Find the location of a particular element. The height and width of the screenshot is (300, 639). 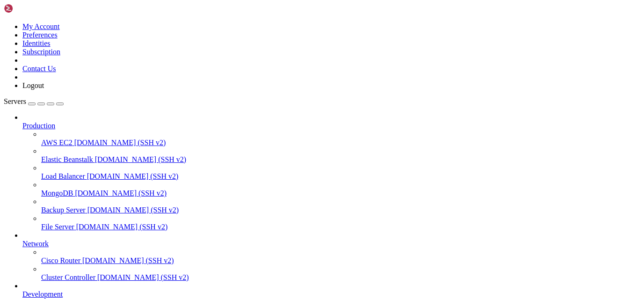

span: Development is located at coordinates (43, 294).